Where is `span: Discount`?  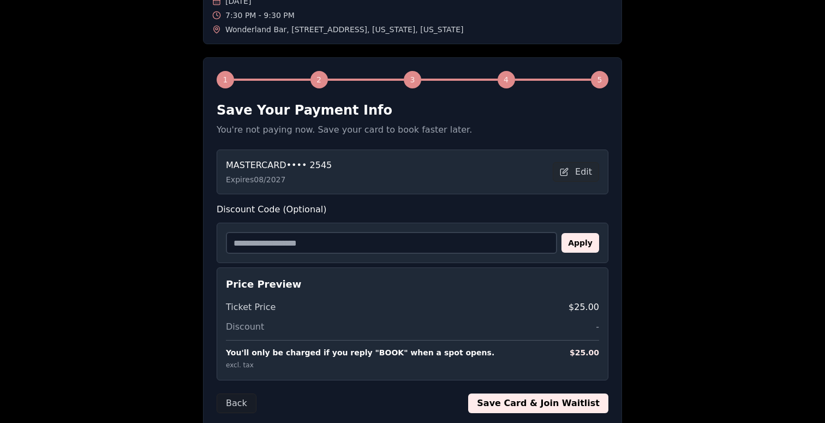
span: Discount is located at coordinates (245, 327).